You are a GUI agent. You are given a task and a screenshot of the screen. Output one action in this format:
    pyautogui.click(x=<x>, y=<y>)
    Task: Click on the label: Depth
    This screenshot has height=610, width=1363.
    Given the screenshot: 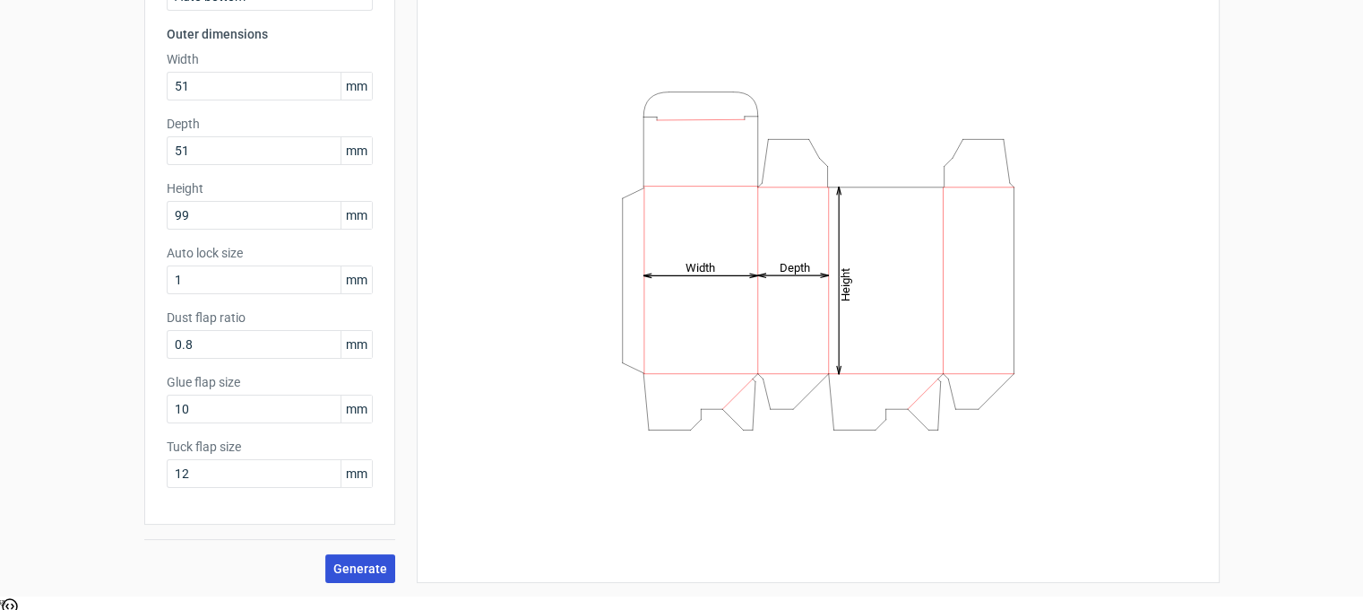 What is the action you would take?
    pyautogui.click(x=270, y=124)
    